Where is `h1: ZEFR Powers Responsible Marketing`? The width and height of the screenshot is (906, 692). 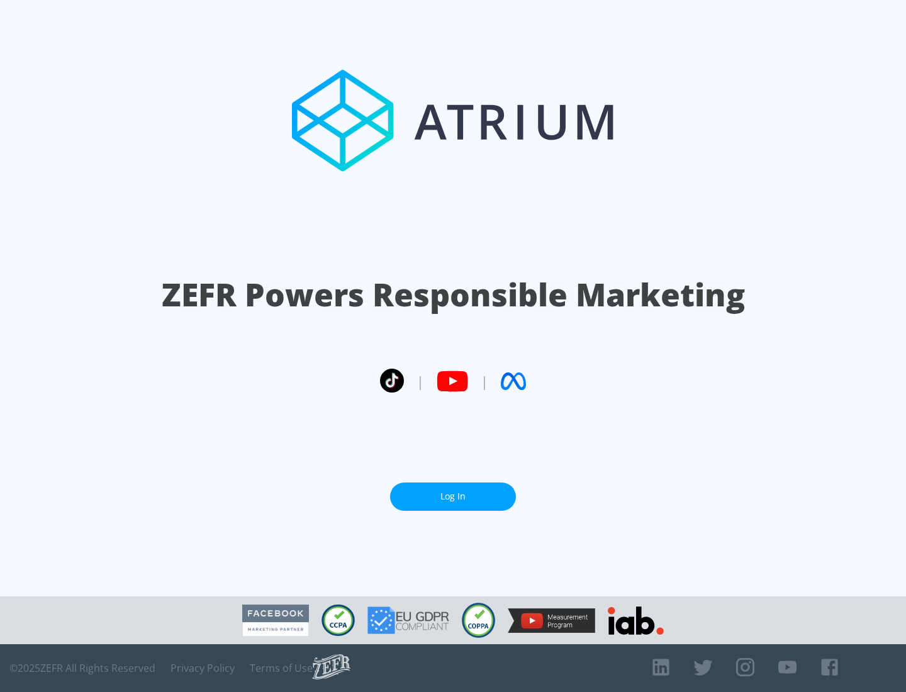
h1: ZEFR Powers Responsible Marketing is located at coordinates (453, 294).